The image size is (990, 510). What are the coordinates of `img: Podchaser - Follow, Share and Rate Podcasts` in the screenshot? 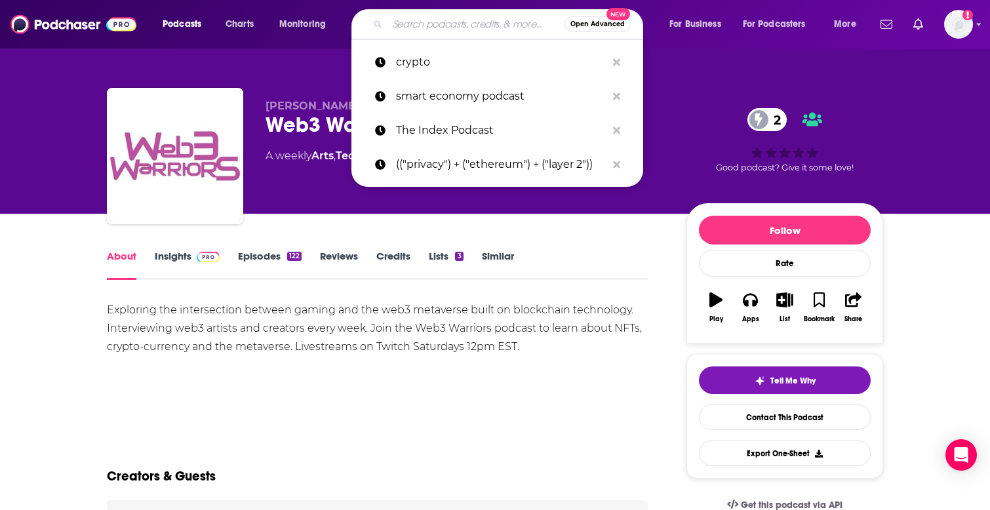 It's located at (73, 24).